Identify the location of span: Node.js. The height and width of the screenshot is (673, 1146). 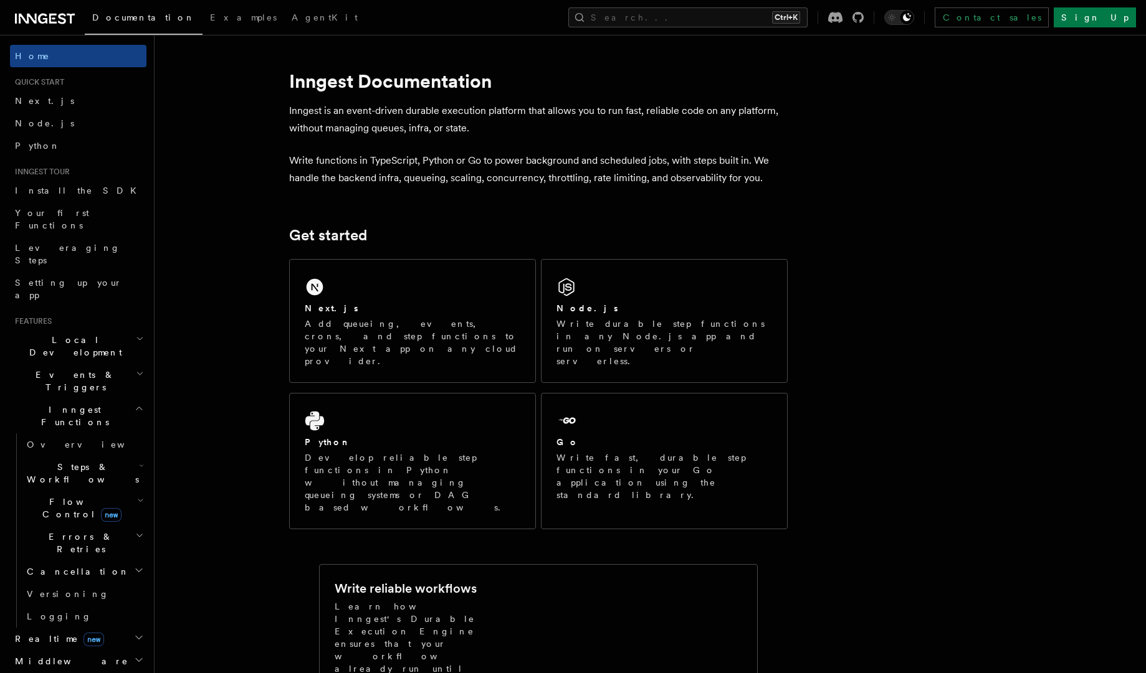
(44, 123).